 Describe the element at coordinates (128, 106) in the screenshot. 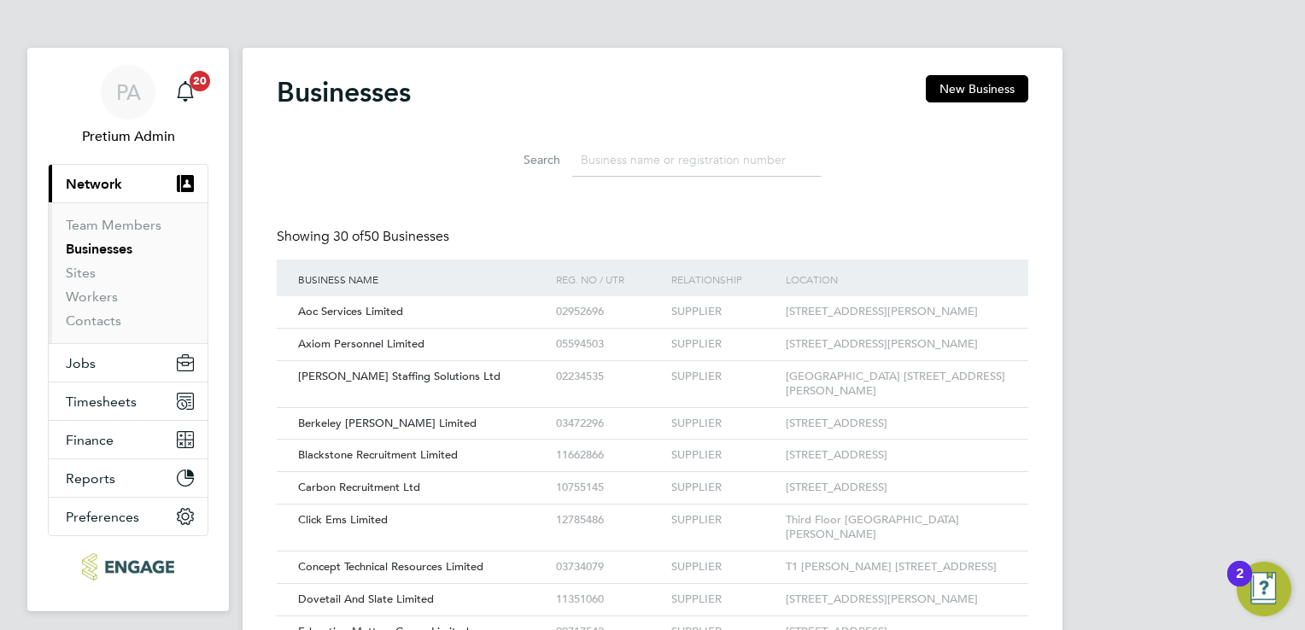

I see `a: PAPretium Admin` at that location.